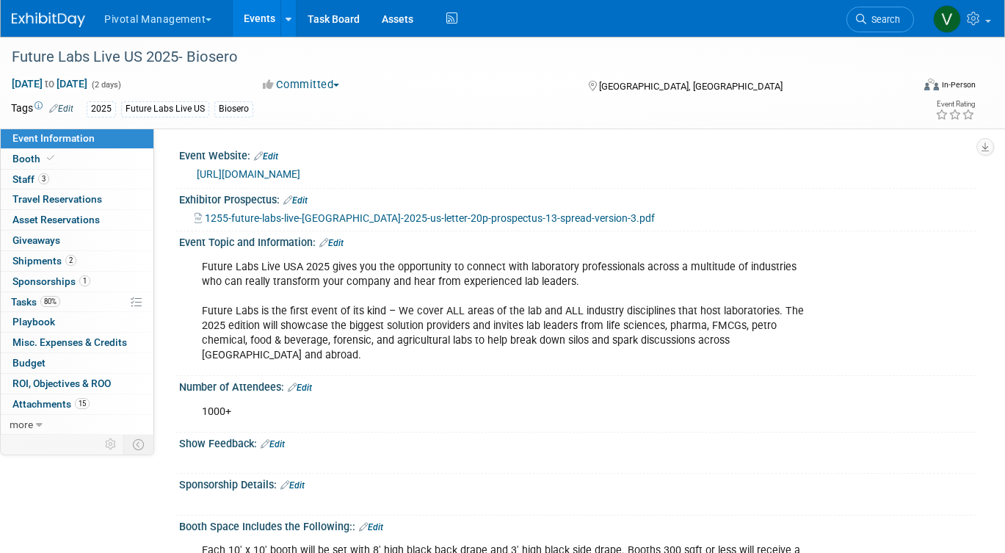  I want to click on div: In-Person, so click(958, 84).